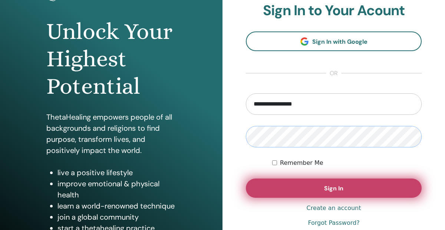 The image size is (445, 230). I want to click on a: Sign In with Google, so click(334, 41).